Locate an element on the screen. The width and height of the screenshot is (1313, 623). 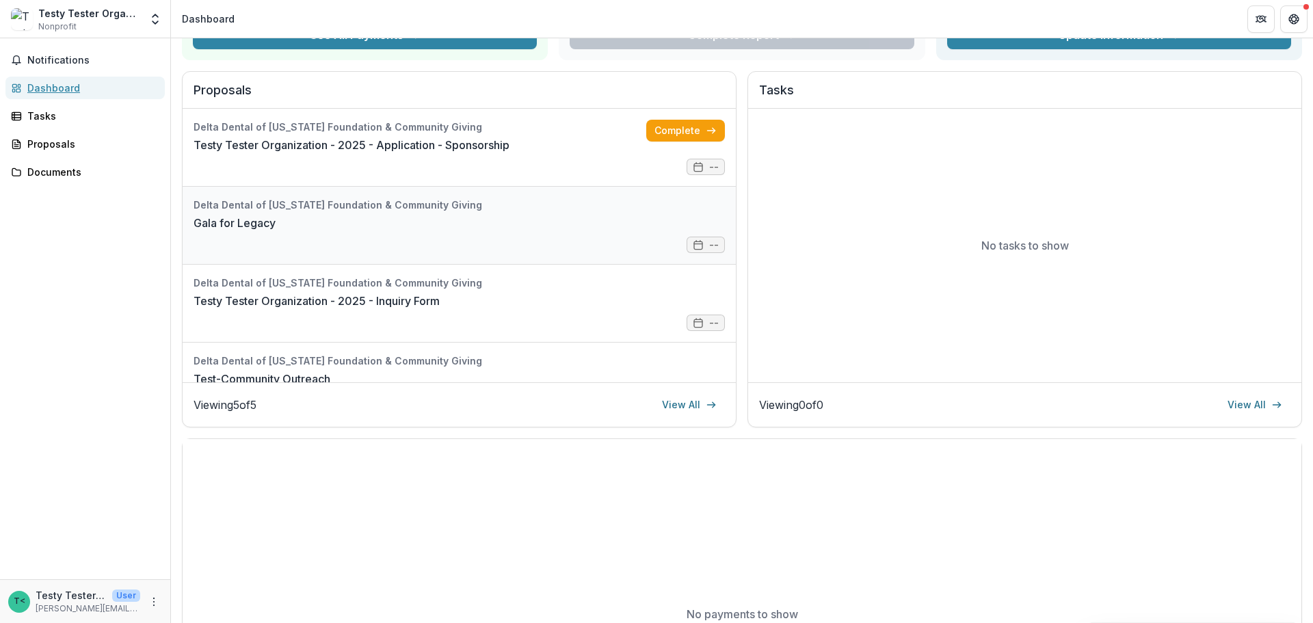
div: Testy Tester Organization is located at coordinates (89, 13).